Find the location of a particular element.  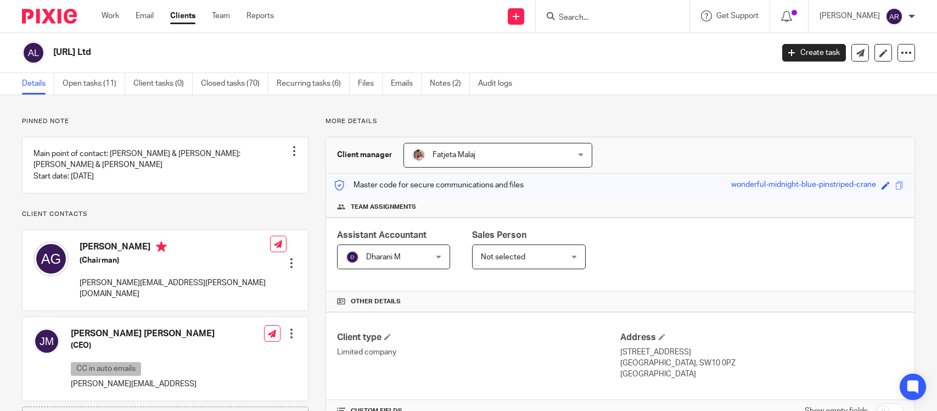

p: Master code for secure communications and files is located at coordinates (429, 185).